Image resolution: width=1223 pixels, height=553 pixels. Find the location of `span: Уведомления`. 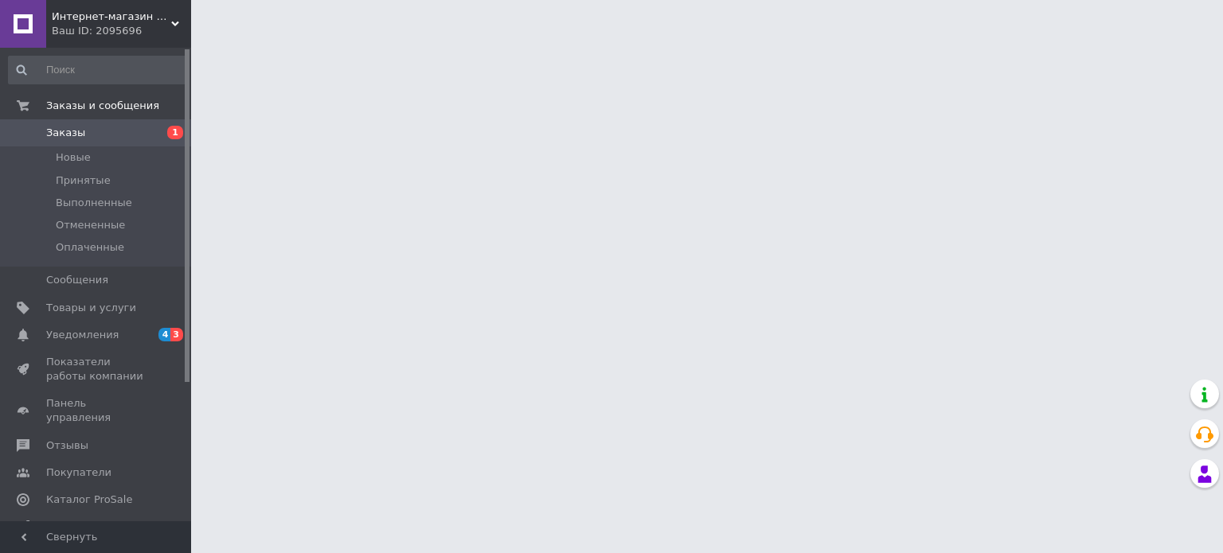

span: Уведомления is located at coordinates (82, 335).